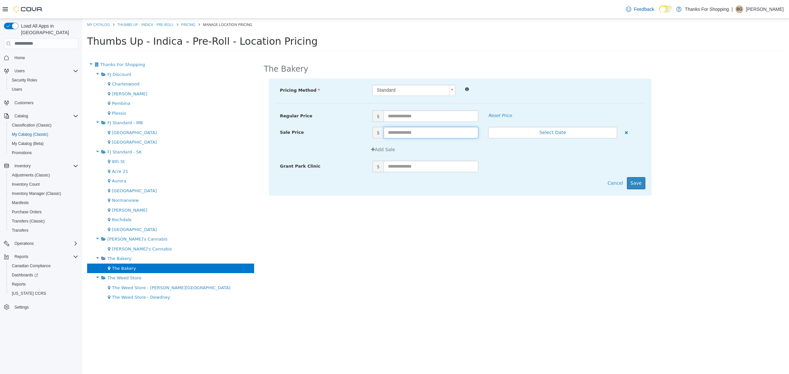  What do you see at coordinates (44, 80) in the screenshot?
I see `span: Security Roles` at bounding box center [44, 80].